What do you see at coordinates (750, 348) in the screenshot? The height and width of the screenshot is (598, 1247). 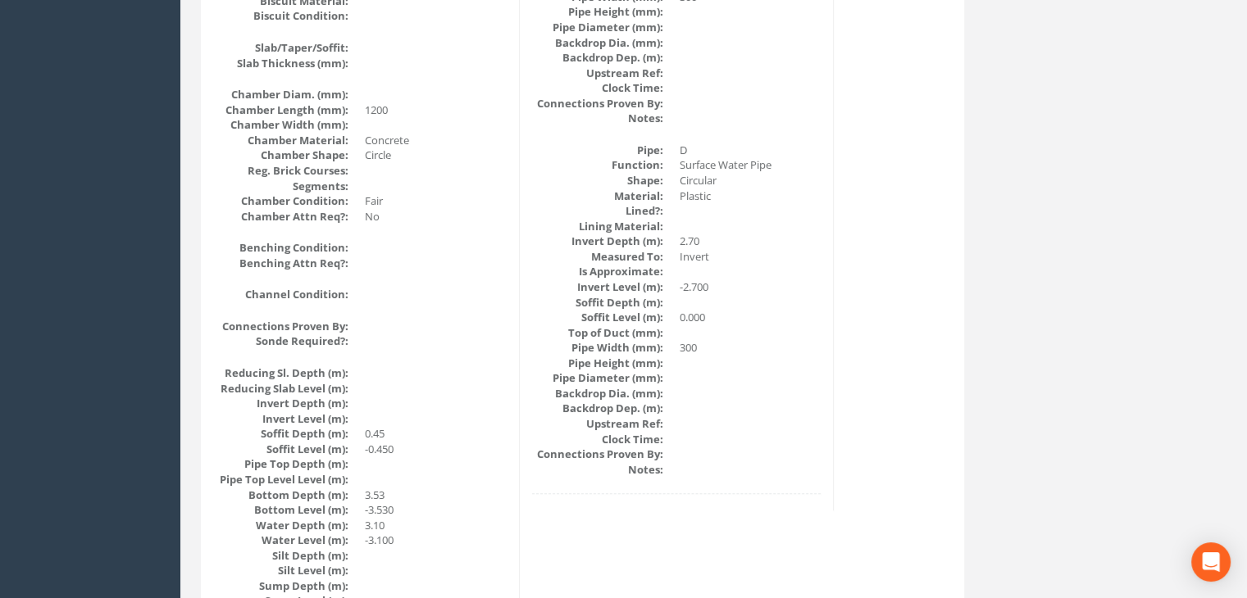 I see `dd: 300` at bounding box center [750, 348].